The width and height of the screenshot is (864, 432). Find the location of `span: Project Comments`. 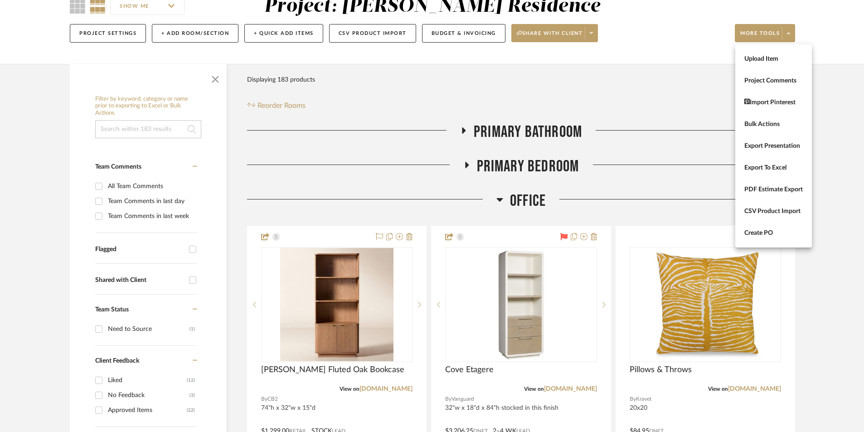

span: Project Comments is located at coordinates (774, 81).